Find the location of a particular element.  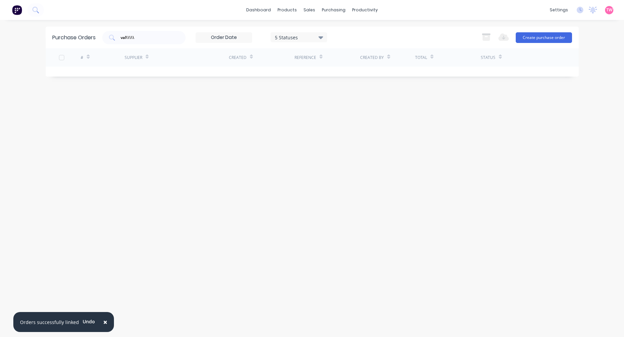

button: Close is located at coordinates (105, 322).